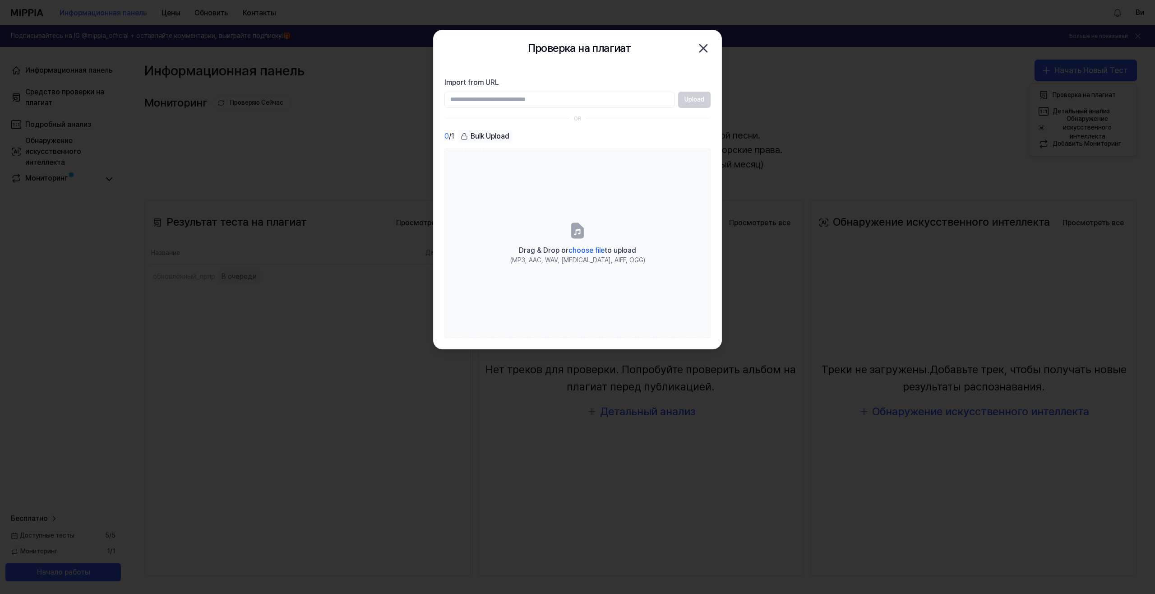 This screenshot has width=1155, height=594. I want to click on span: Drag & Drop or to upload, so click(578, 250).